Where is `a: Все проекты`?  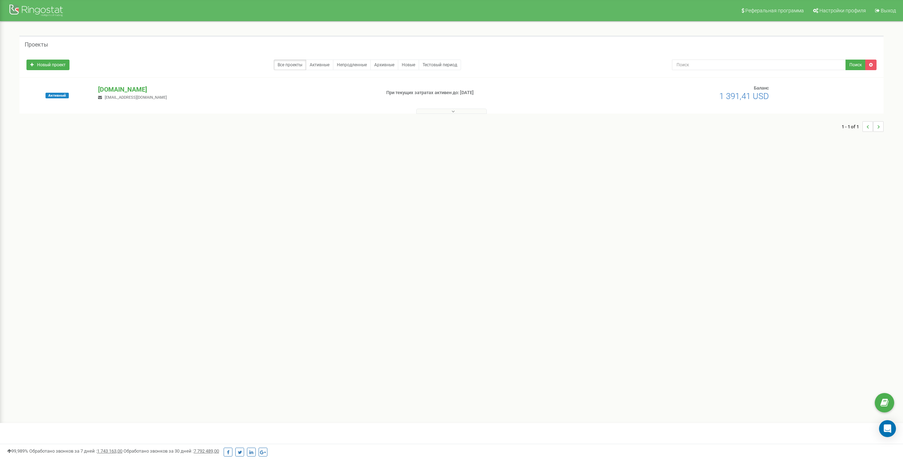 a: Все проекты is located at coordinates (290, 65).